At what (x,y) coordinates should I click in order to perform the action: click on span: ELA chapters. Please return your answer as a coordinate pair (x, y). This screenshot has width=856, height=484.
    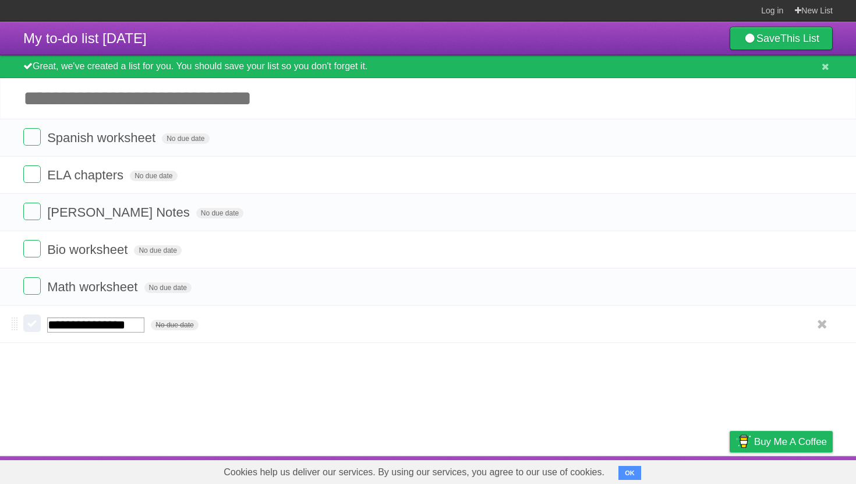
    Looking at the image, I should click on (87, 175).